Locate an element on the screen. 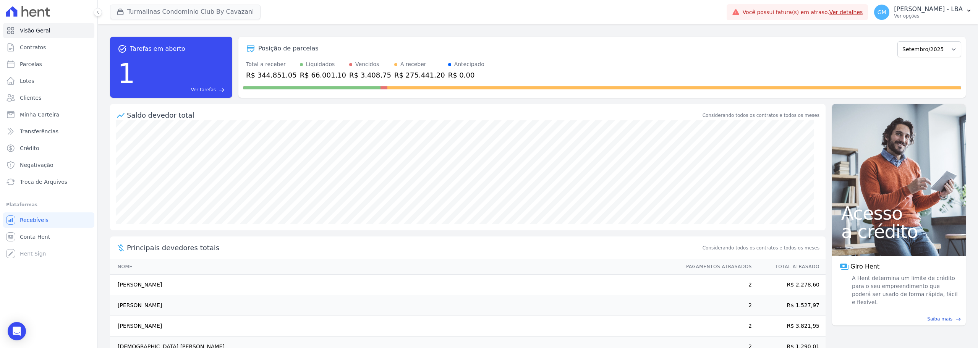  span: Considerando todos os contratos e todos os meses is located at coordinates (761, 248).